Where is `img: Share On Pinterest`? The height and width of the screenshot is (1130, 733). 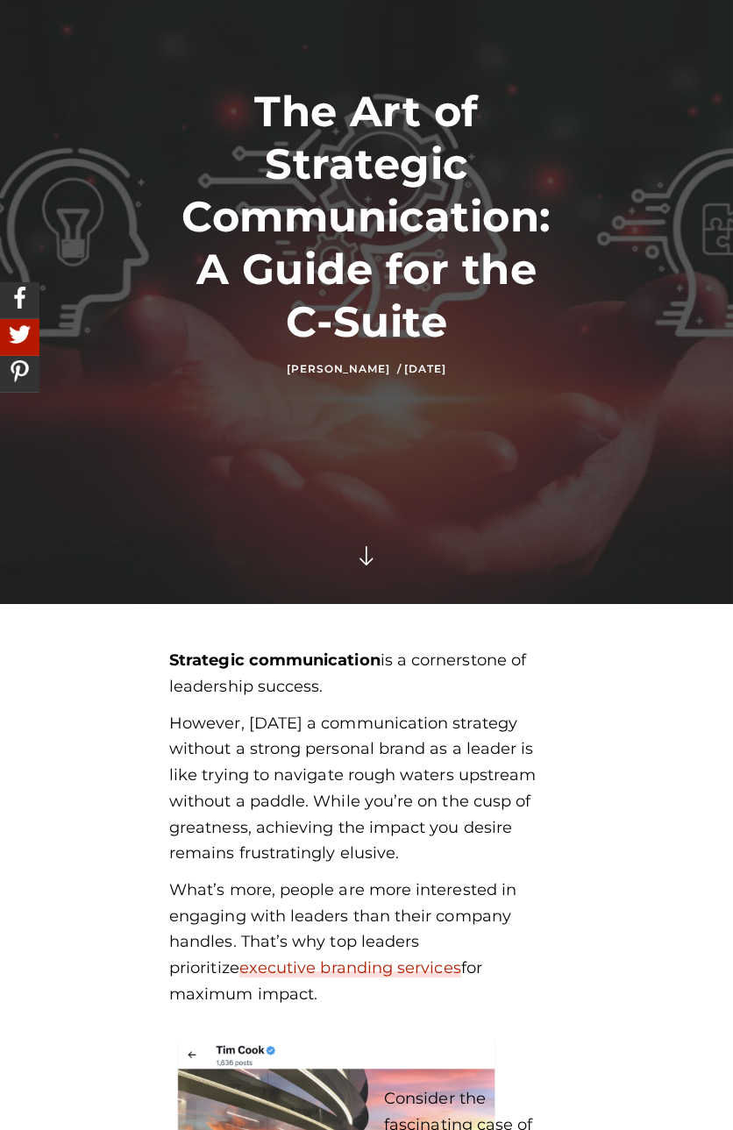 img: Share On Pinterest is located at coordinates (19, 371).